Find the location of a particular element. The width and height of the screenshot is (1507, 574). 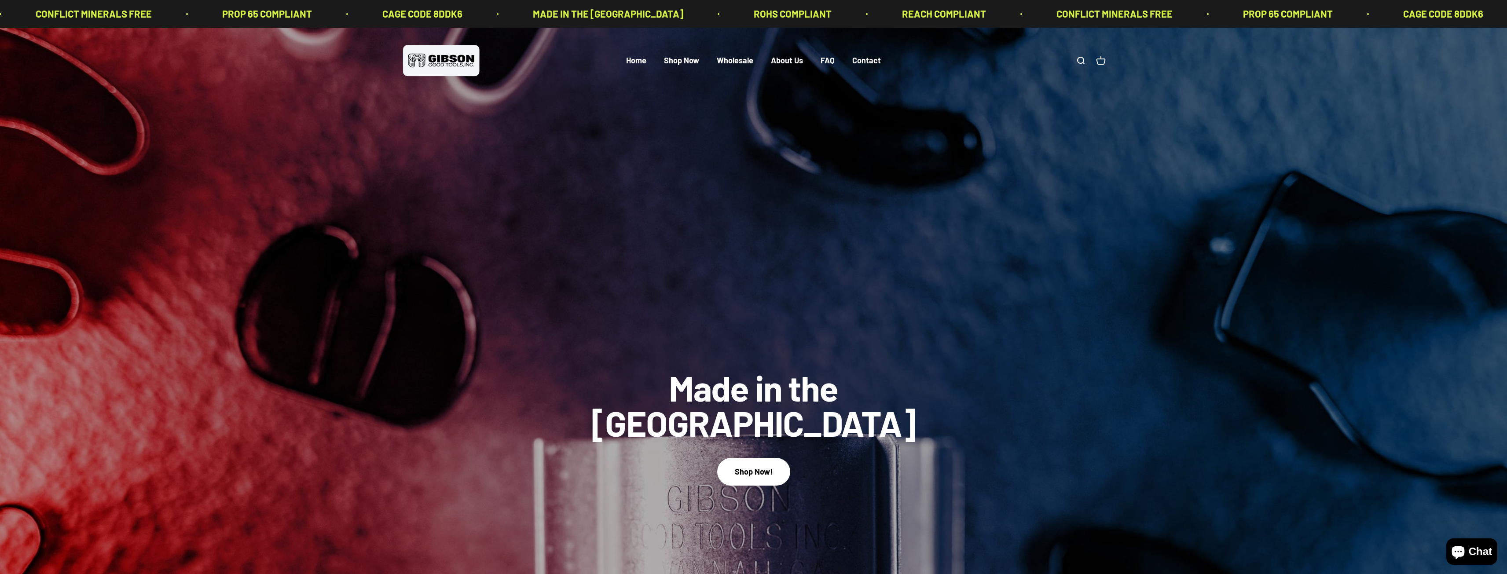

a: About Us is located at coordinates (787, 61).